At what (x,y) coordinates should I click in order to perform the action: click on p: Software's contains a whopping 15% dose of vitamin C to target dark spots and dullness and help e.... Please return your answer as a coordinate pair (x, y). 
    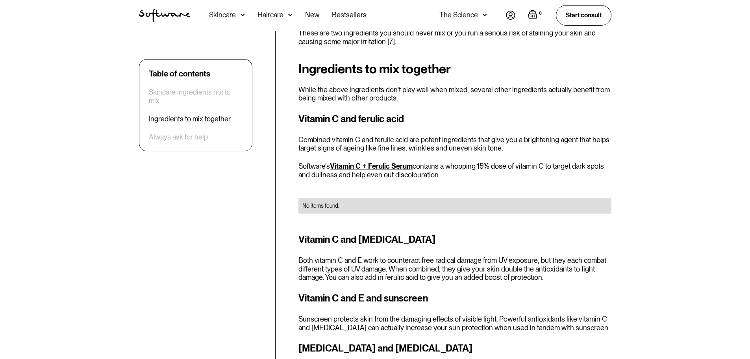
    Looking at the image, I should click on (455, 170).